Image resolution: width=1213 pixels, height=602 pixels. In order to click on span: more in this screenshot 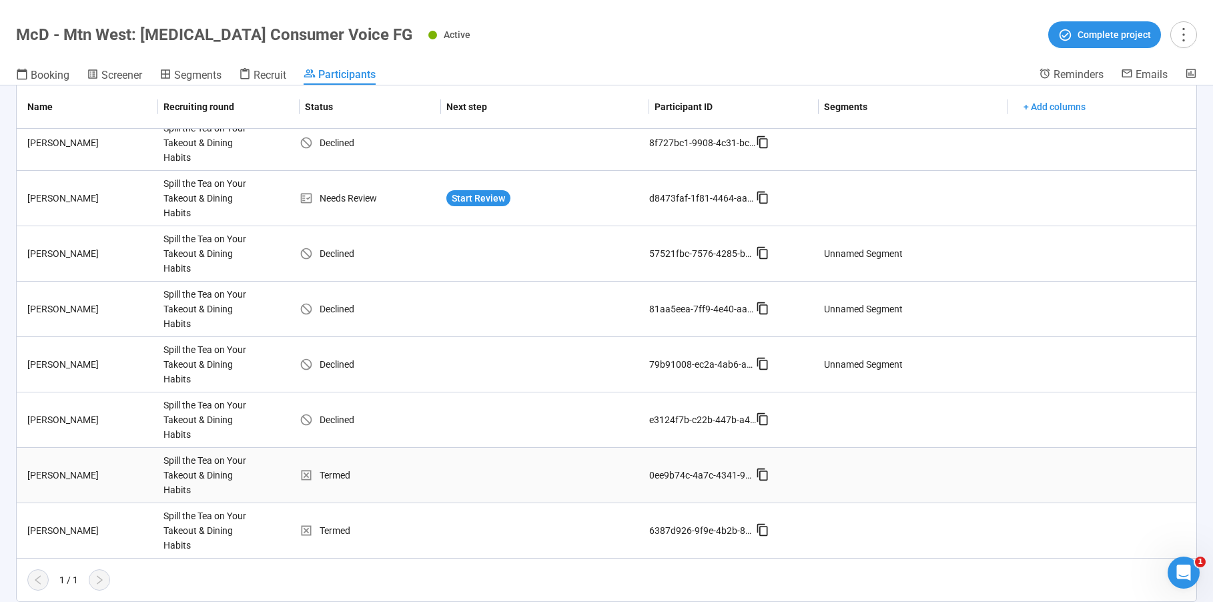, I will do `click(1183, 34)`.